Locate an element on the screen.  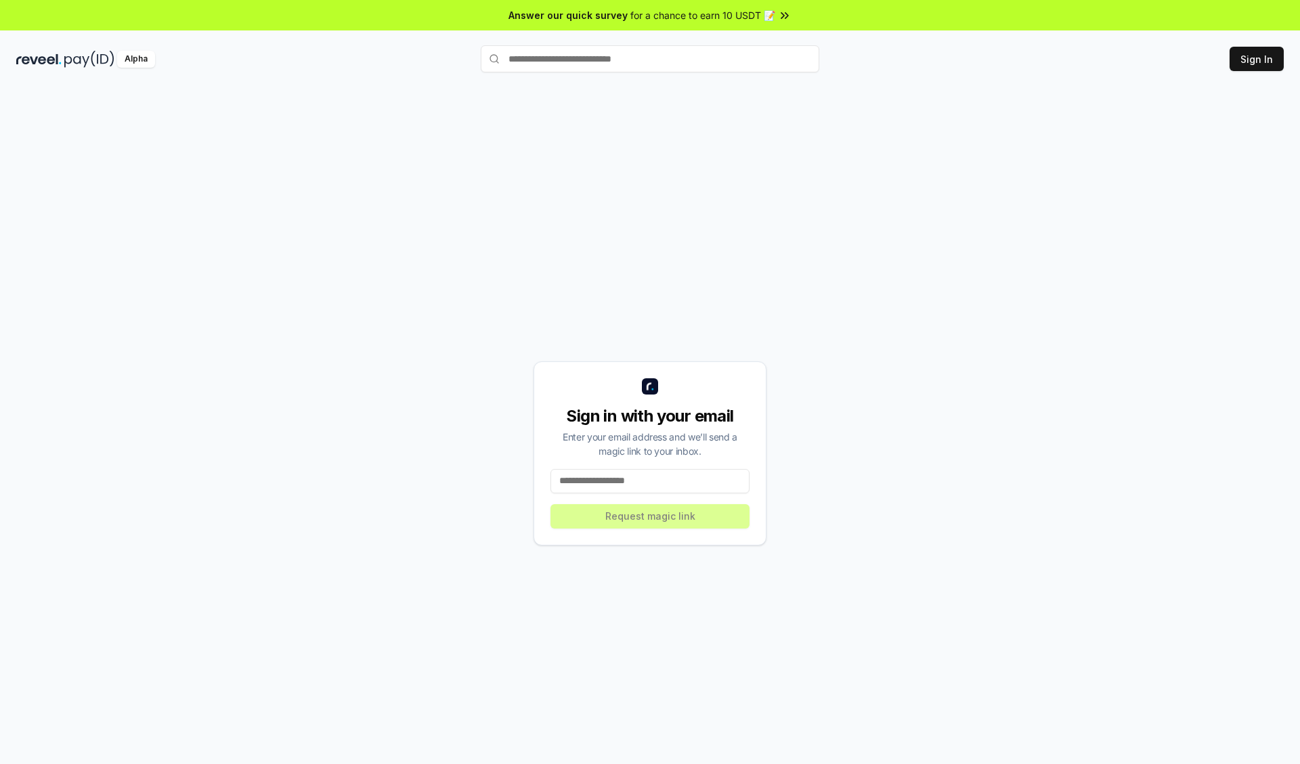
div: Alpha is located at coordinates (136, 59).